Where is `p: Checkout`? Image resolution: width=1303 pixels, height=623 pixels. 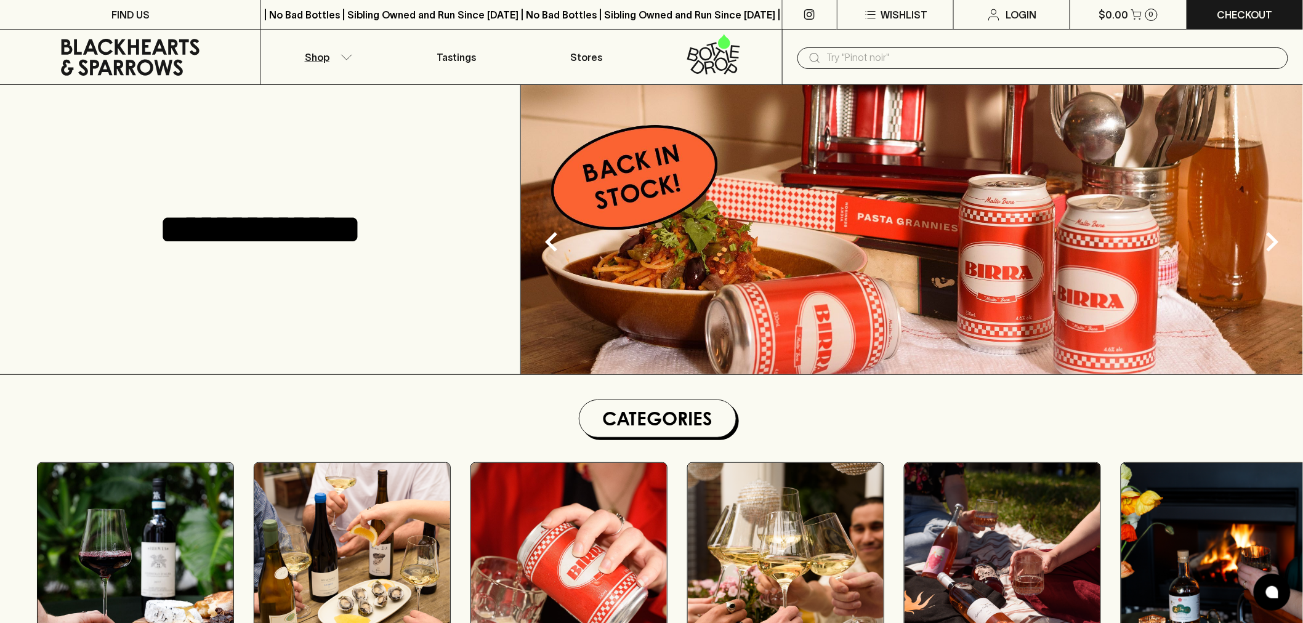
p: Checkout is located at coordinates (1245, 15).